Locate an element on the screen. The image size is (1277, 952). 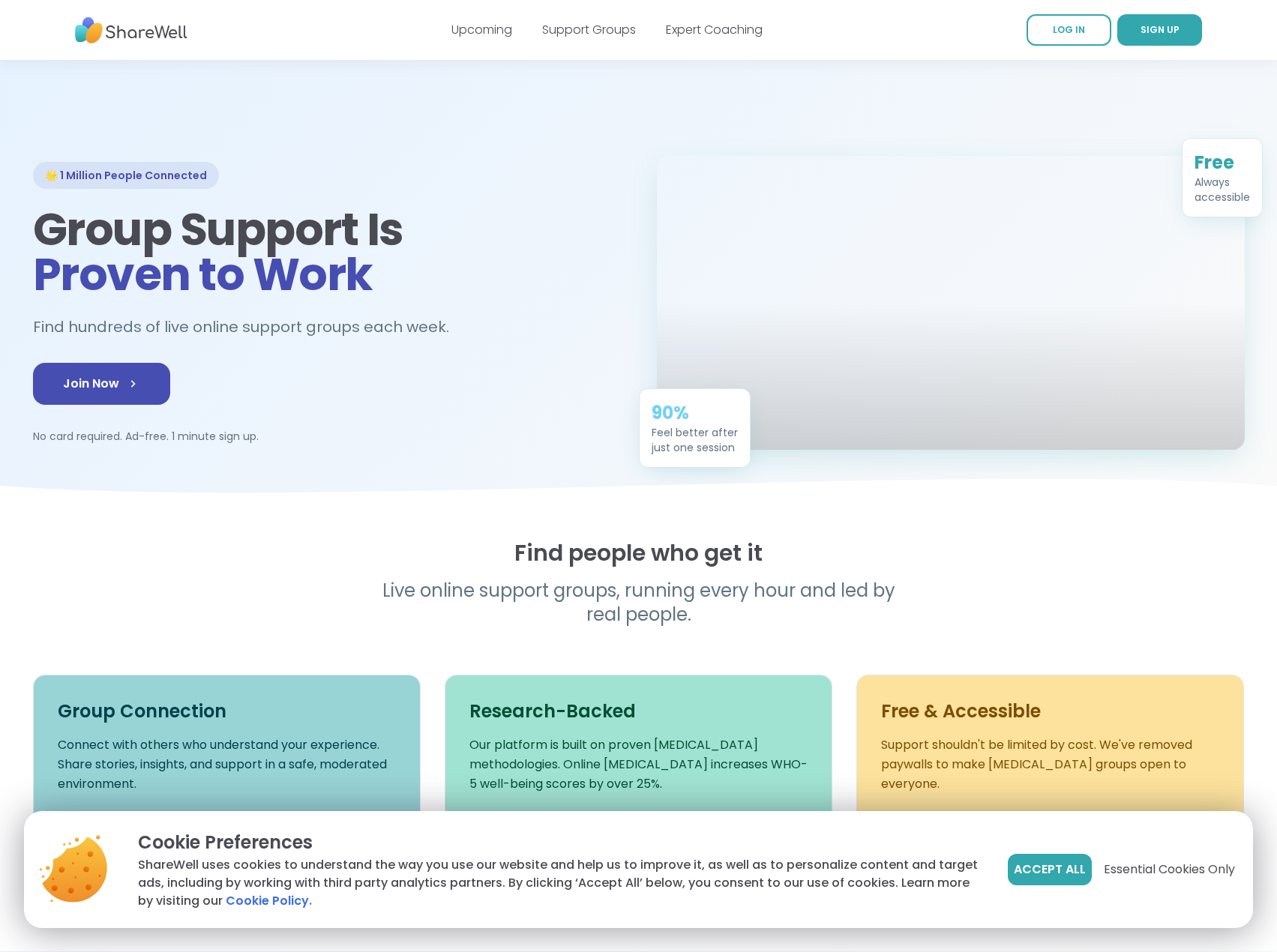
p: ShareWell uses cookies to understand the way you use our website and help us to improve it, as we... is located at coordinates (560, 883).